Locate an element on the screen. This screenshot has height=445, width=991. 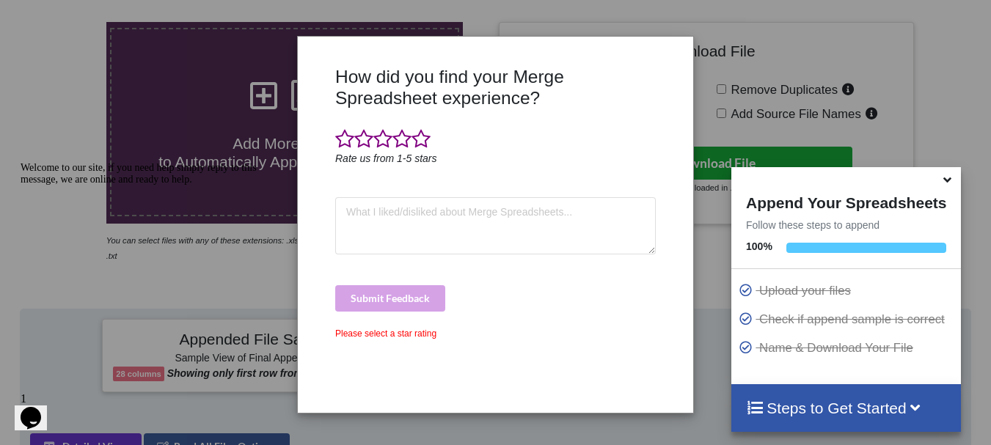
p: Name & Download Your File is located at coordinates (848, 348).